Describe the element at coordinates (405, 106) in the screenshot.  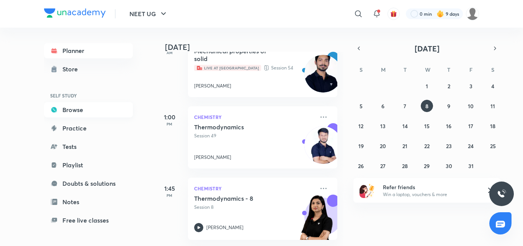
I see `abbr: October 7, 2025` at that location.